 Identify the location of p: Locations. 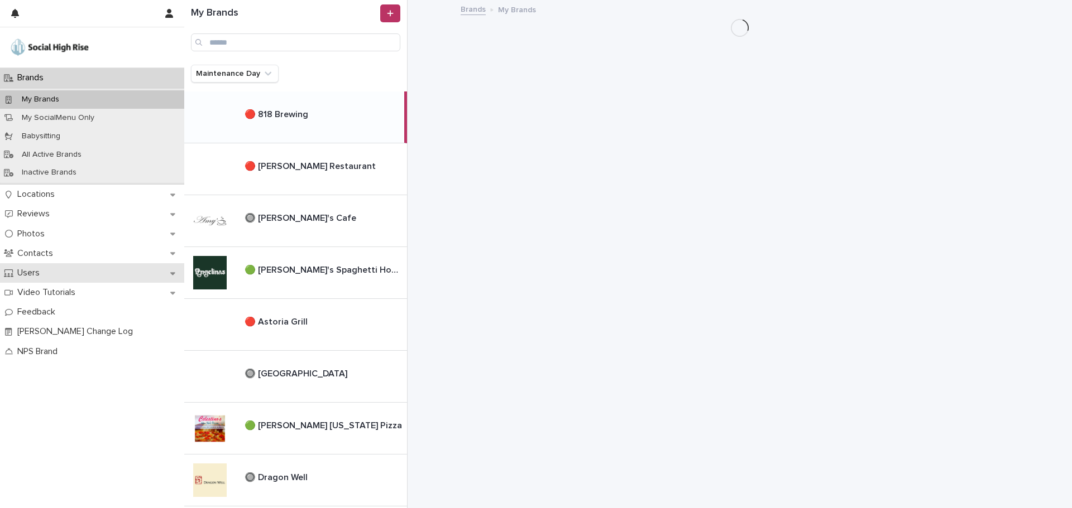
(38, 194).